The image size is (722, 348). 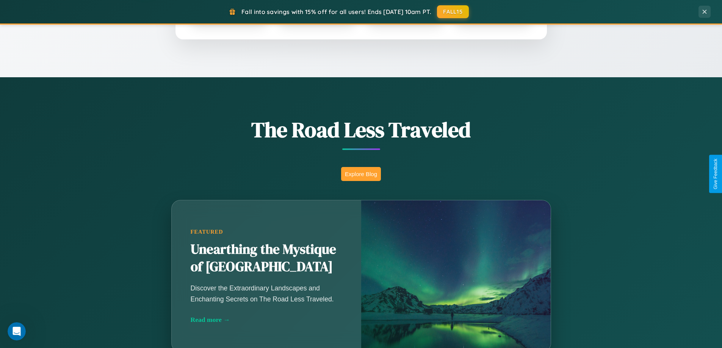 What do you see at coordinates (361, 174) in the screenshot?
I see `button: Explore Blog` at bounding box center [361, 174].